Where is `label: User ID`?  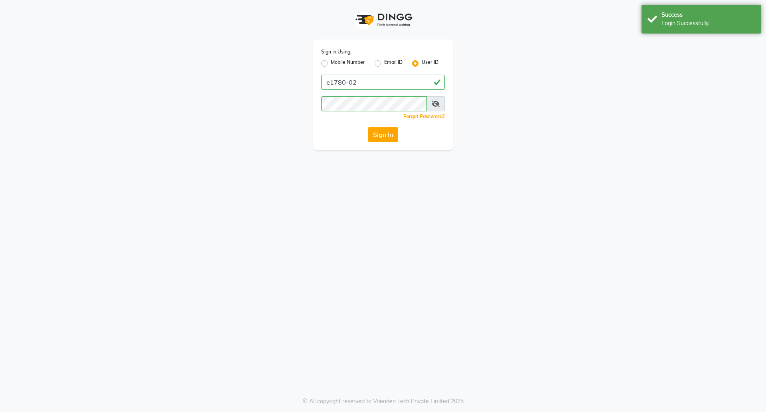 label: User ID is located at coordinates (430, 63).